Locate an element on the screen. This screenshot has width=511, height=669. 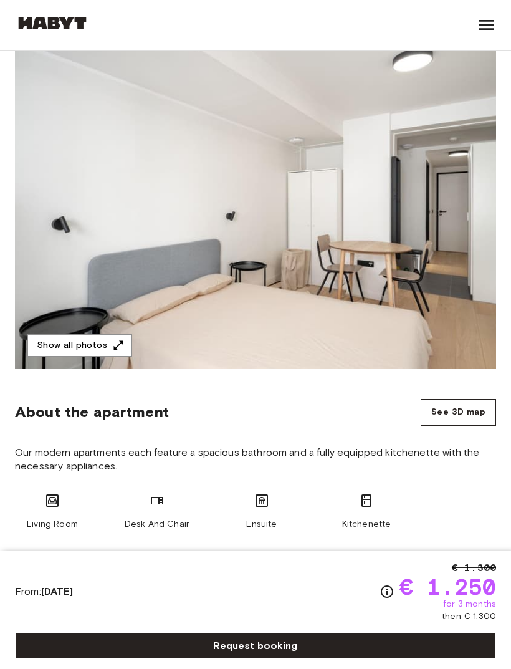
button: Show all photos is located at coordinates (80, 346).